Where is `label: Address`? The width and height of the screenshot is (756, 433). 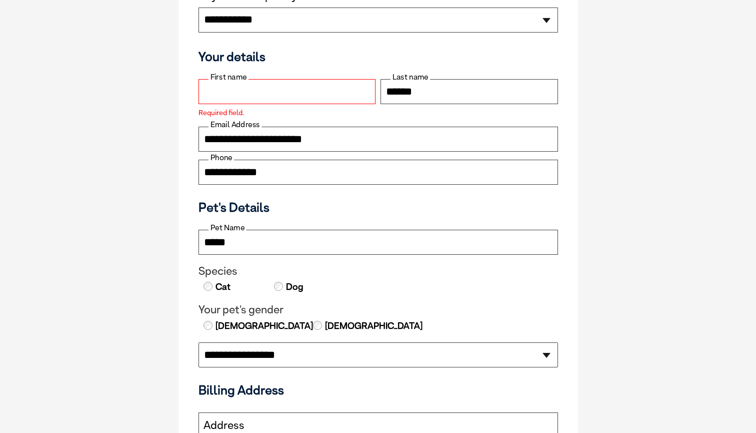 label: Address is located at coordinates (224, 425).